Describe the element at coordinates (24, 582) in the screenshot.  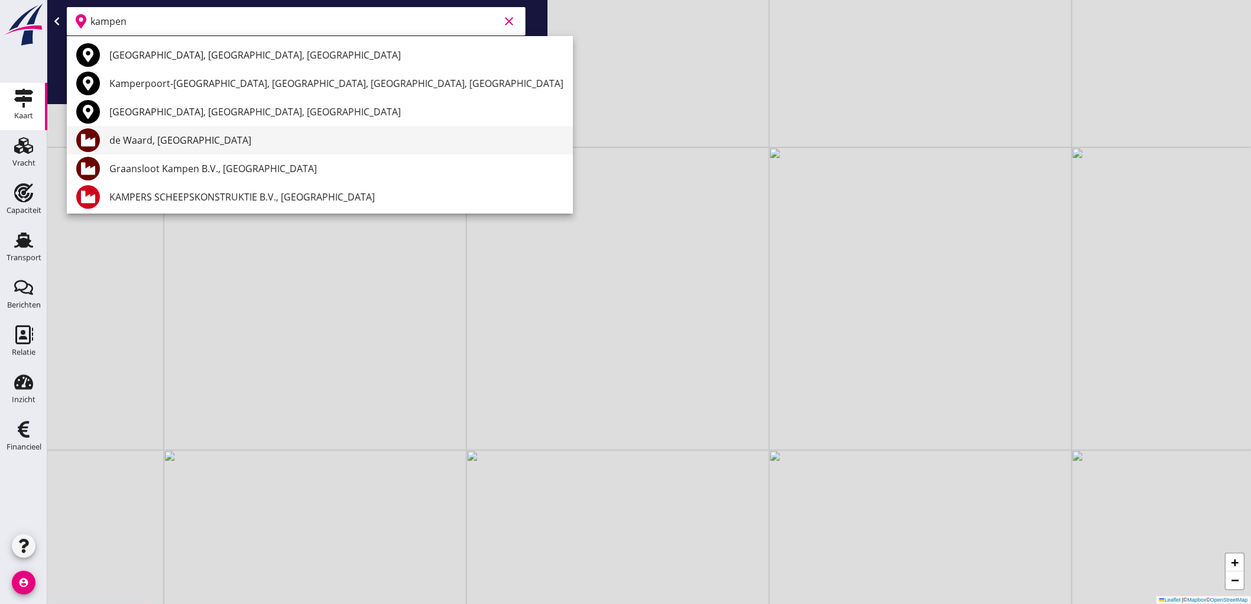
I see `i: account_circle` at that location.